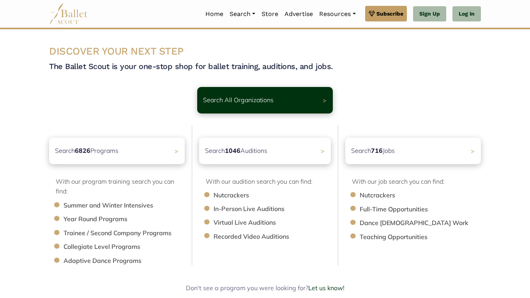 The image size is (530, 298). I want to click on b: 716, so click(377, 150).